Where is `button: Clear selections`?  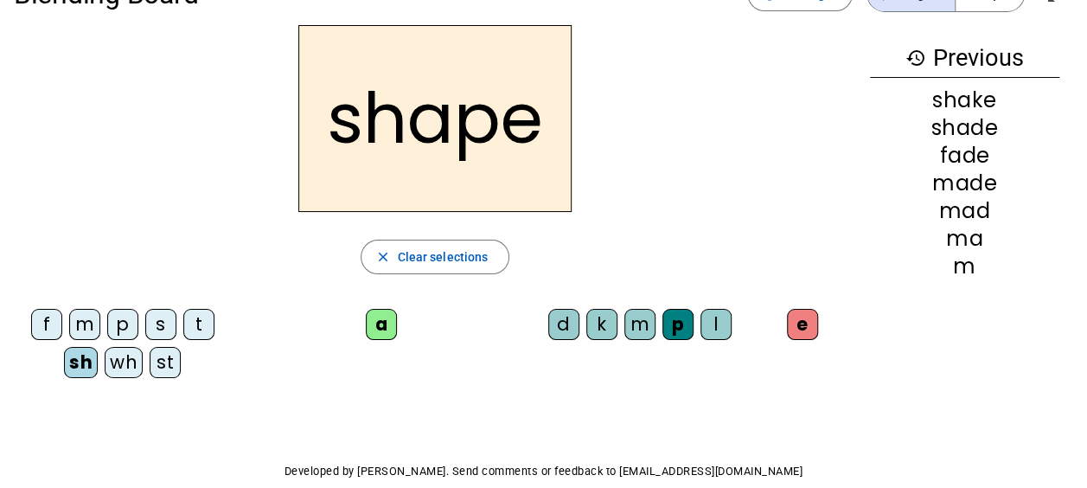
button: Clear selections is located at coordinates (435, 257).